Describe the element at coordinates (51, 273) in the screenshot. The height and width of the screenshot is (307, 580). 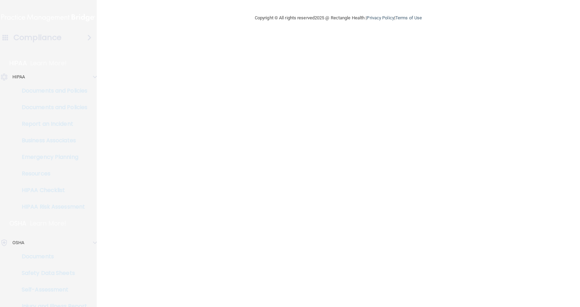
I see `p: Safety Data Sheets` at that location.